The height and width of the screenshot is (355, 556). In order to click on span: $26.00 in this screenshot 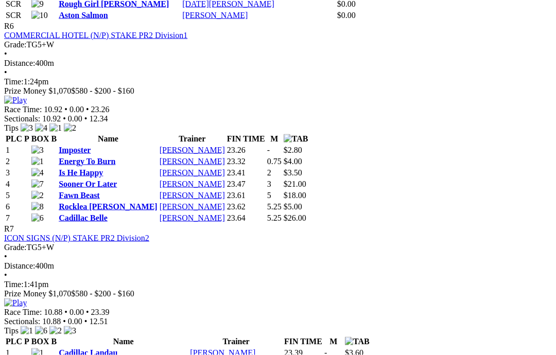, I will do `click(295, 218)`.